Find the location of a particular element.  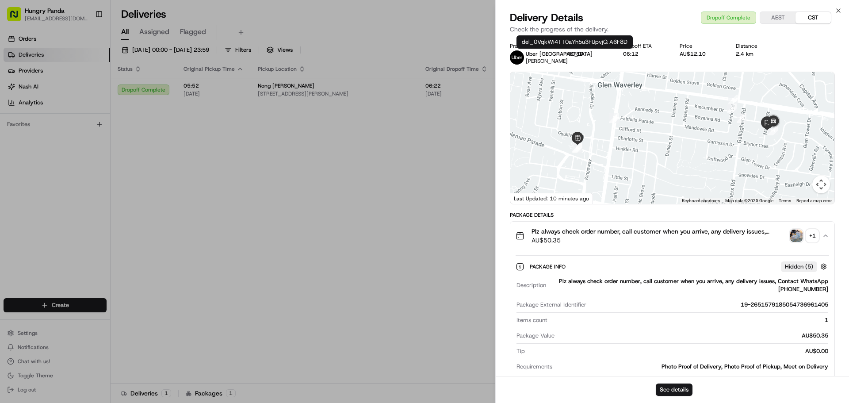

button: CST is located at coordinates (813, 18).